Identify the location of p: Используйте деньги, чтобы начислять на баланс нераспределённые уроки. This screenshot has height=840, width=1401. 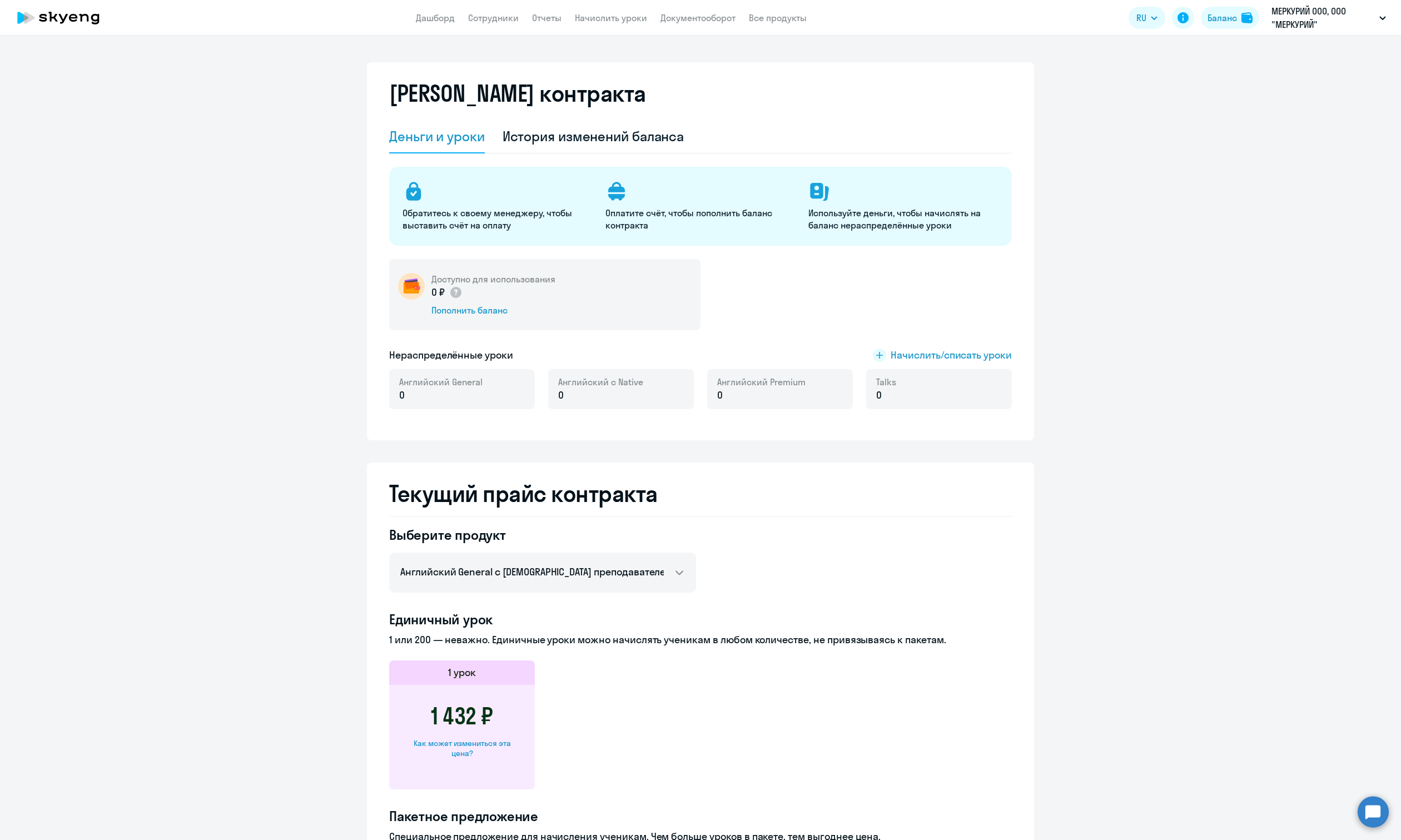
(903, 219).